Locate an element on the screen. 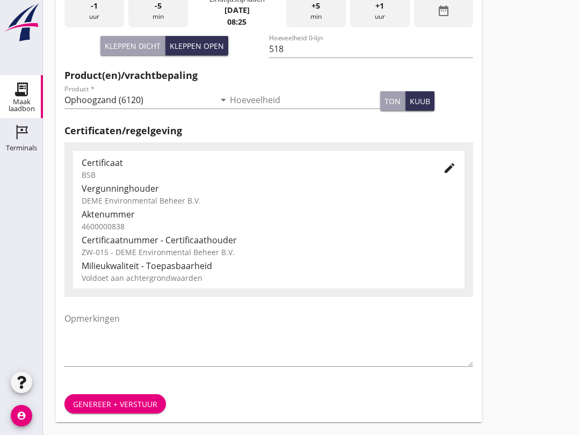  div: Kleppen open is located at coordinates (197, 46).